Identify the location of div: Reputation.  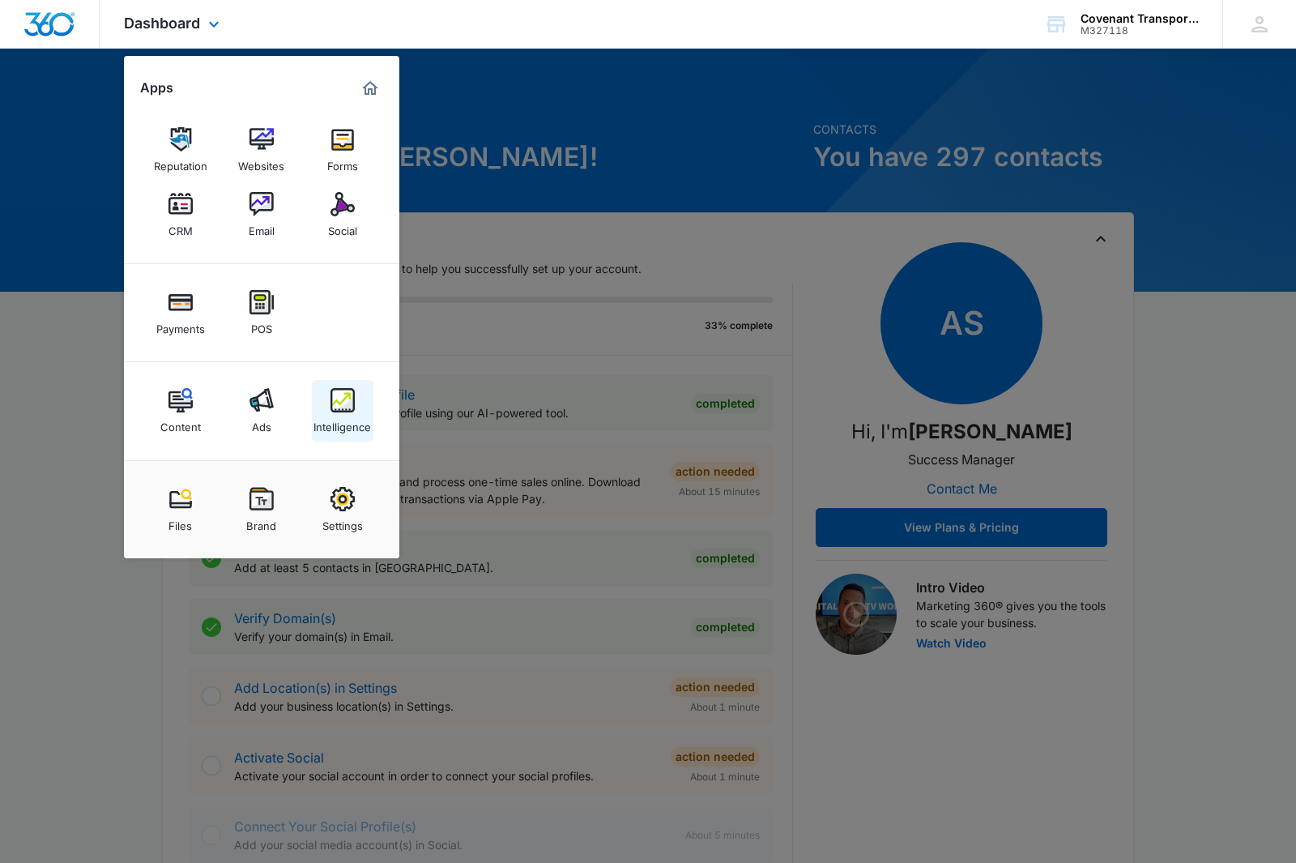
(181, 162).